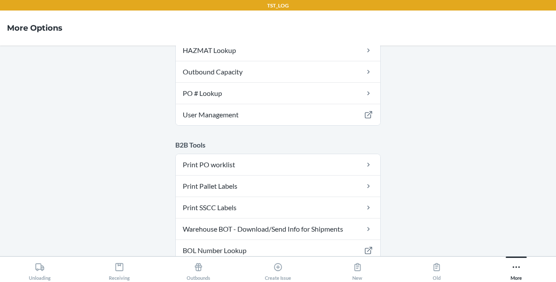 The height and width of the screenshot is (282, 556). I want to click on button: New, so click(358, 268).